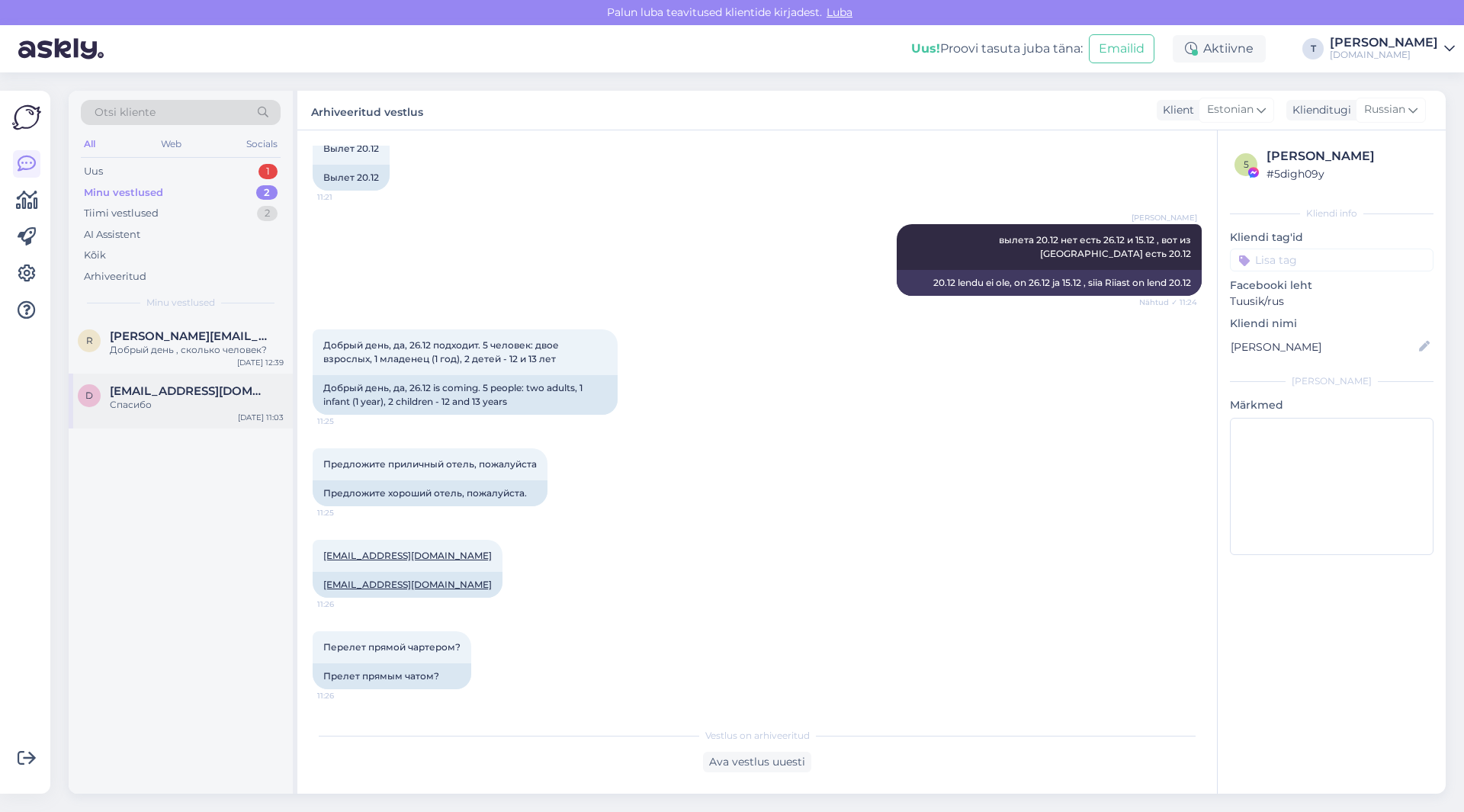 Image resolution: width=1464 pixels, height=812 pixels. I want to click on img: Askly Logo, so click(27, 117).